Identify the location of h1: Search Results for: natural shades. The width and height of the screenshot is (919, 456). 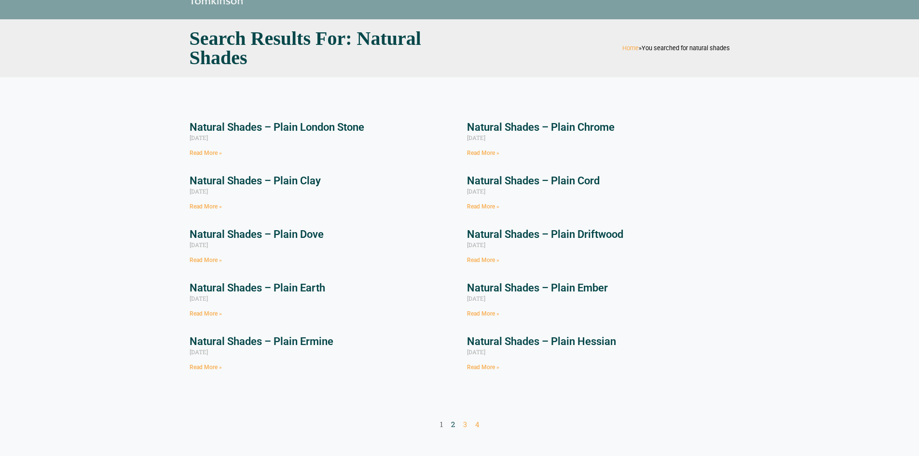
(322, 48).